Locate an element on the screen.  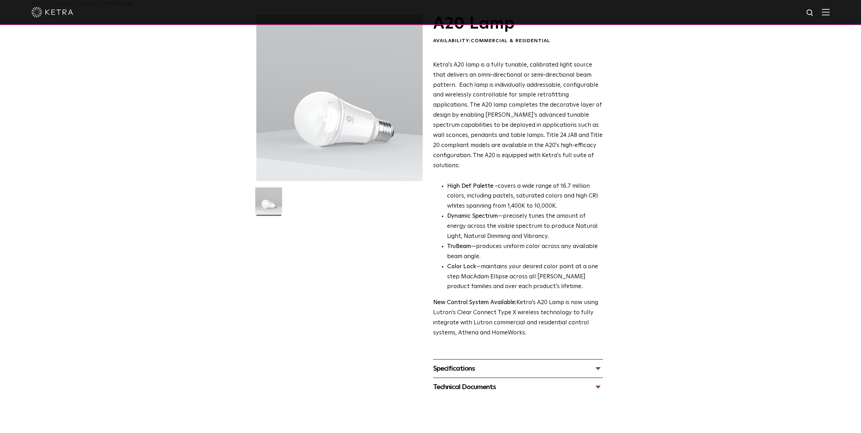
div: Availability: is located at coordinates (518, 41).